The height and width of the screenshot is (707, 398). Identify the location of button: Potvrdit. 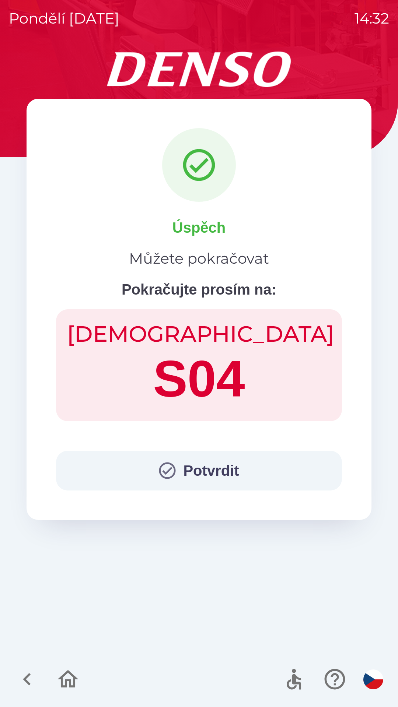
(199, 471).